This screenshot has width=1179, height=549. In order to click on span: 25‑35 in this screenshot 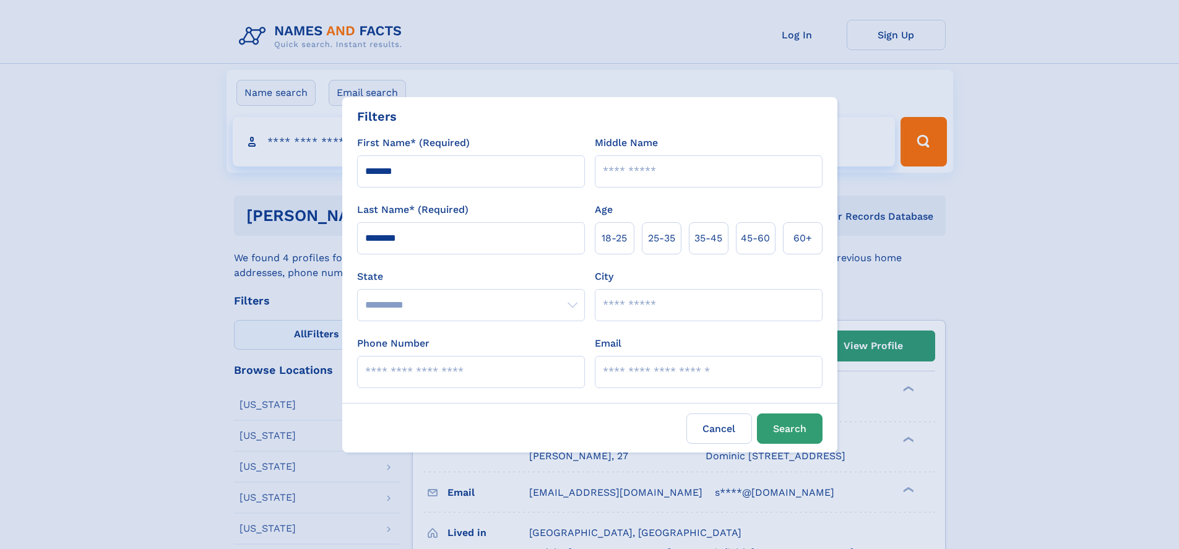, I will do `click(662, 238)`.